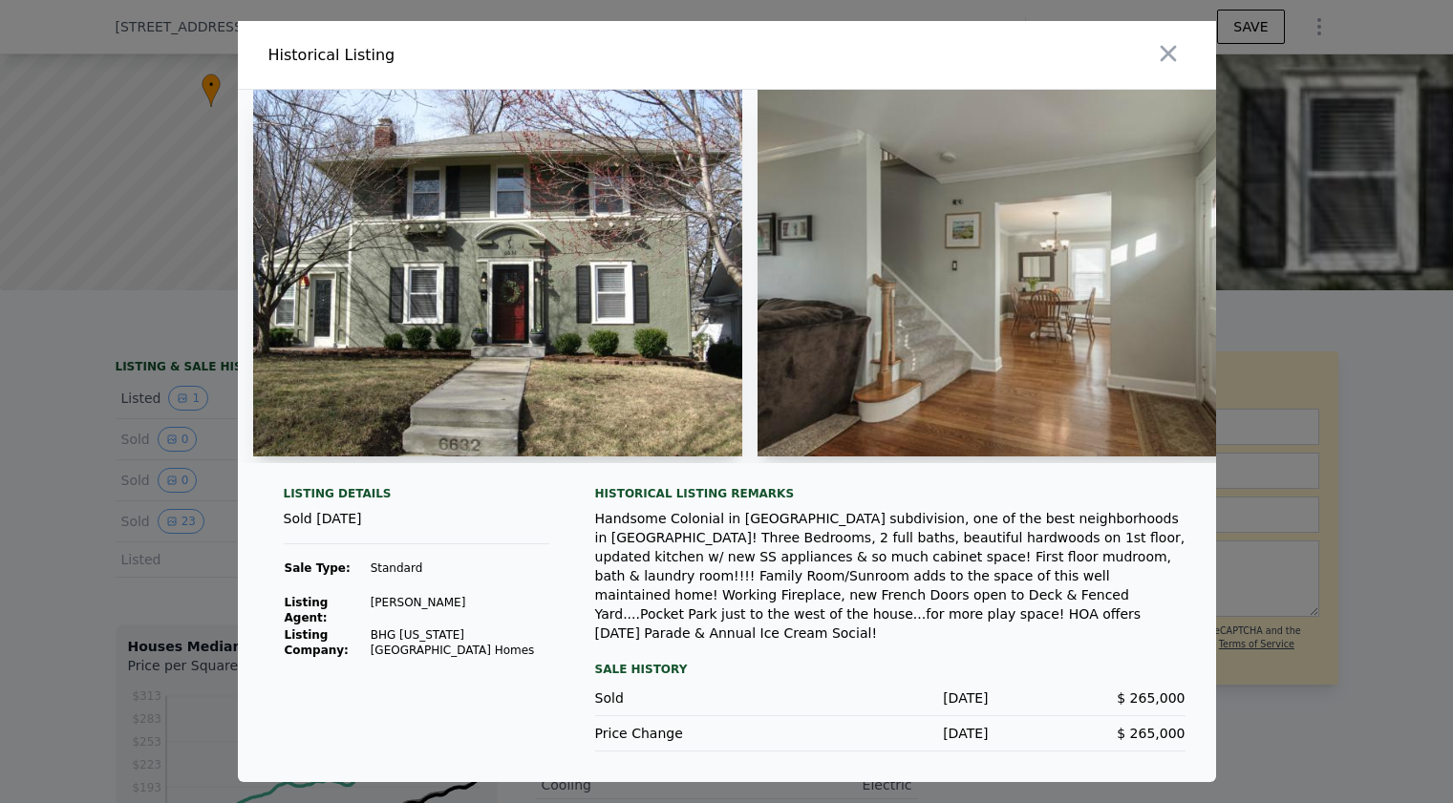 The image size is (1453, 803). What do you see at coordinates (494, 55) in the screenshot?
I see `div: Historical Listing` at bounding box center [494, 55].